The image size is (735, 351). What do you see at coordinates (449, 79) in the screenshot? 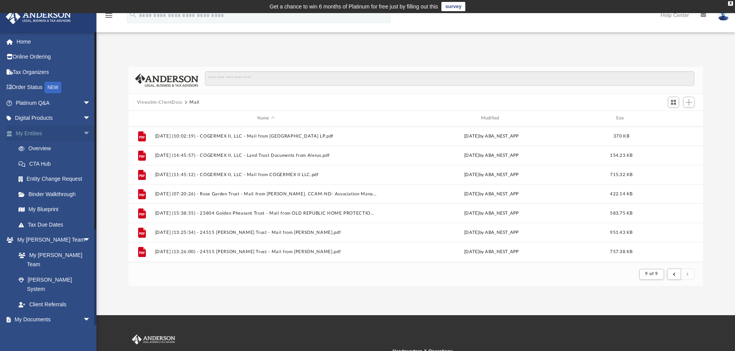
I see `input: Search files and folders` at bounding box center [449, 79].